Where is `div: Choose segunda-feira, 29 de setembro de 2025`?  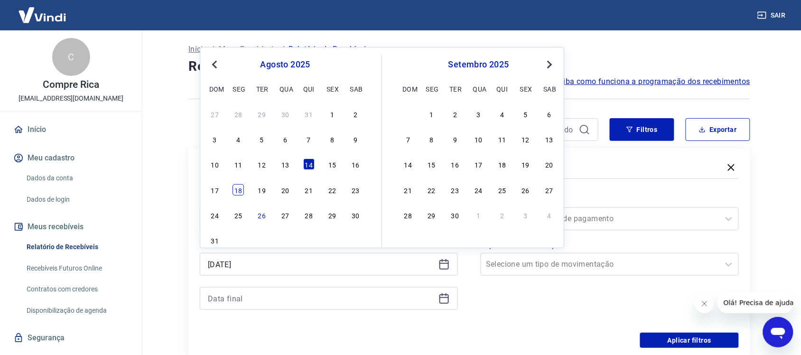
div: Choose segunda-feira, 29 de setembro de 2025 is located at coordinates (432, 215).